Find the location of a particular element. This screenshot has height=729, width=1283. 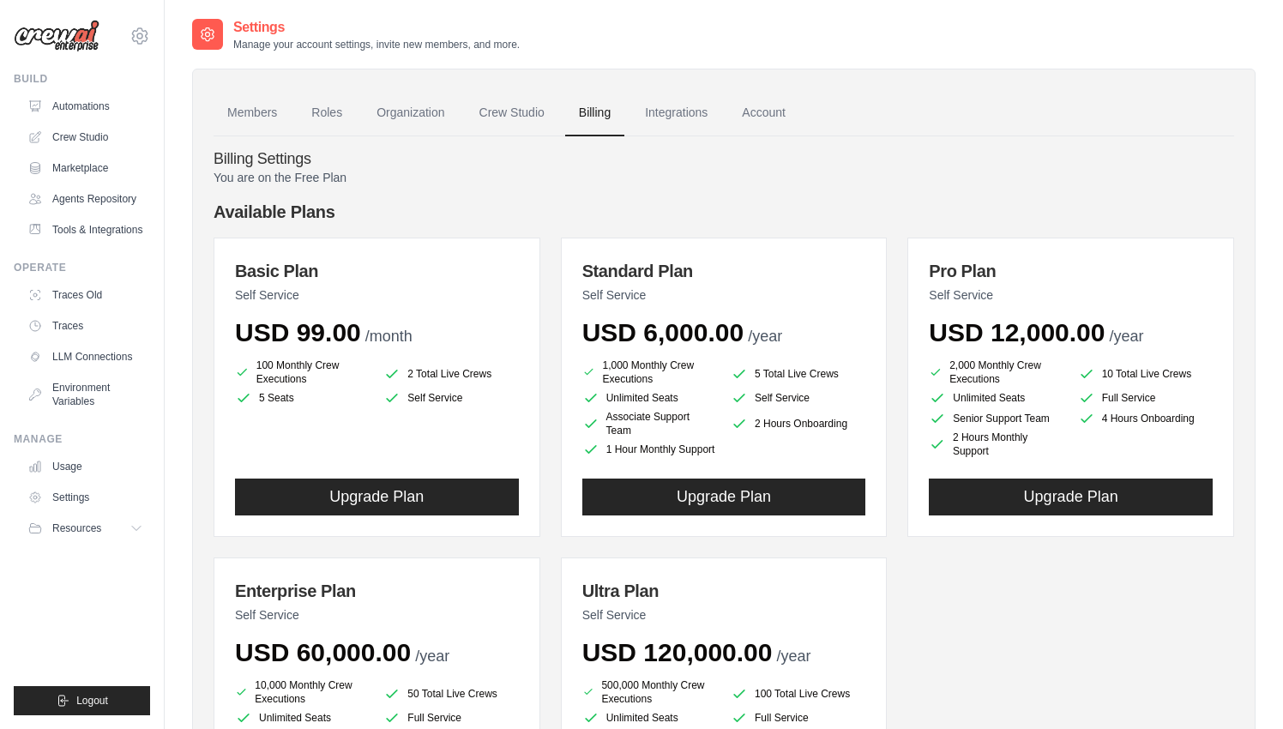

h3: Basic Plan is located at coordinates (376, 271).